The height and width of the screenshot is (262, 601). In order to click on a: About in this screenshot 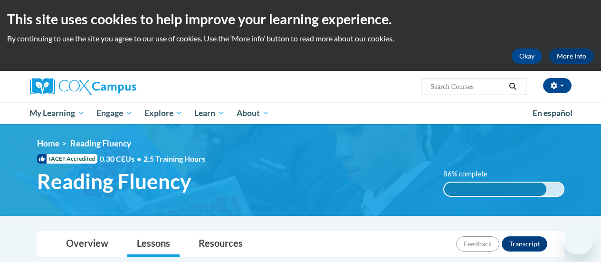, I will do `click(253, 113)`.